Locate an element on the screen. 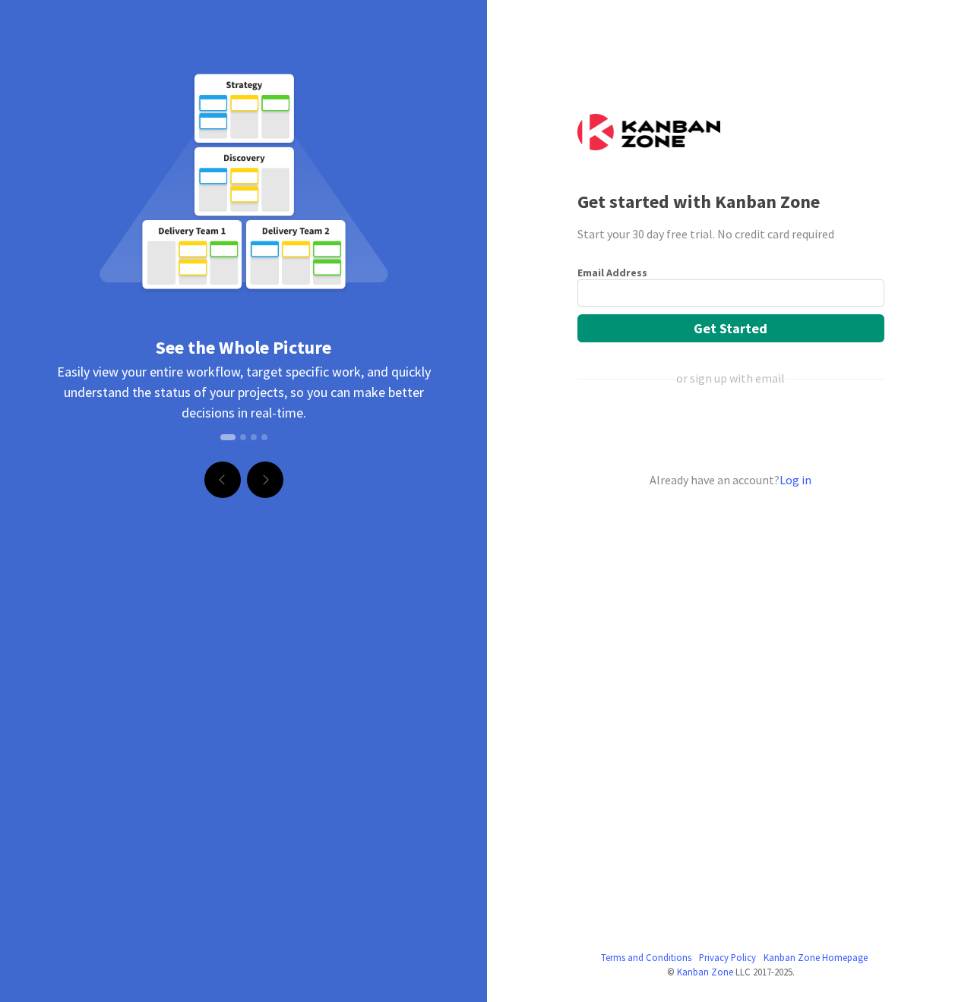 The width and height of the screenshot is (974, 1002). div: © LLC 2017- 2025 . is located at coordinates (731, 972).